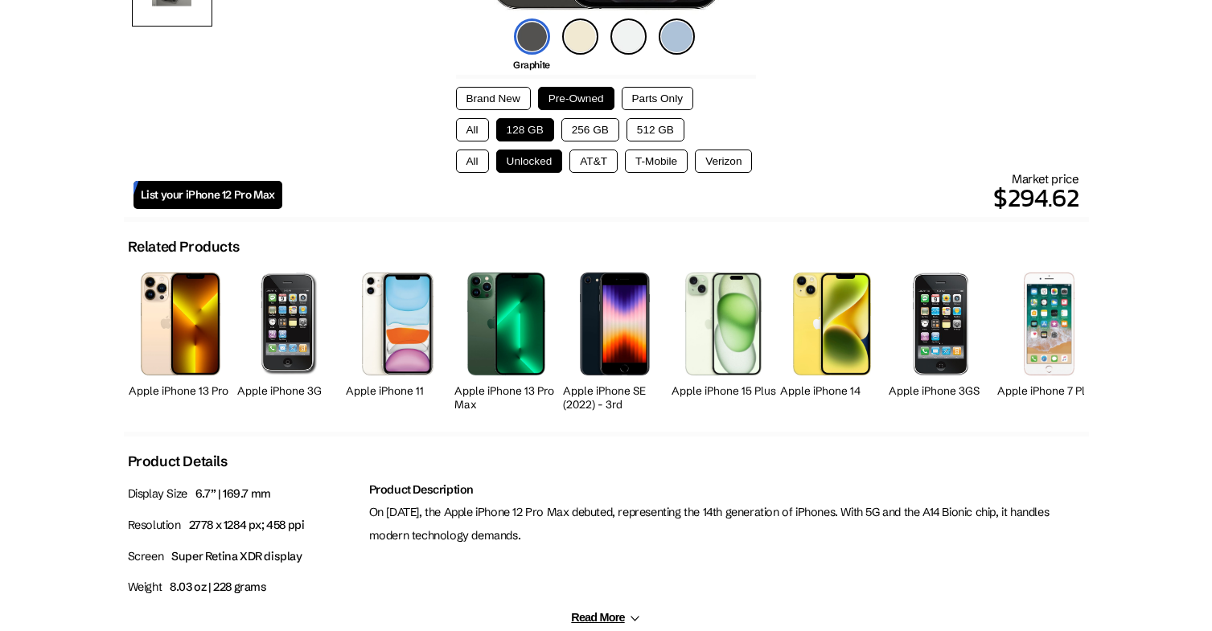 This screenshot has width=1212, height=631. I want to click on button: 128 GB, so click(525, 129).